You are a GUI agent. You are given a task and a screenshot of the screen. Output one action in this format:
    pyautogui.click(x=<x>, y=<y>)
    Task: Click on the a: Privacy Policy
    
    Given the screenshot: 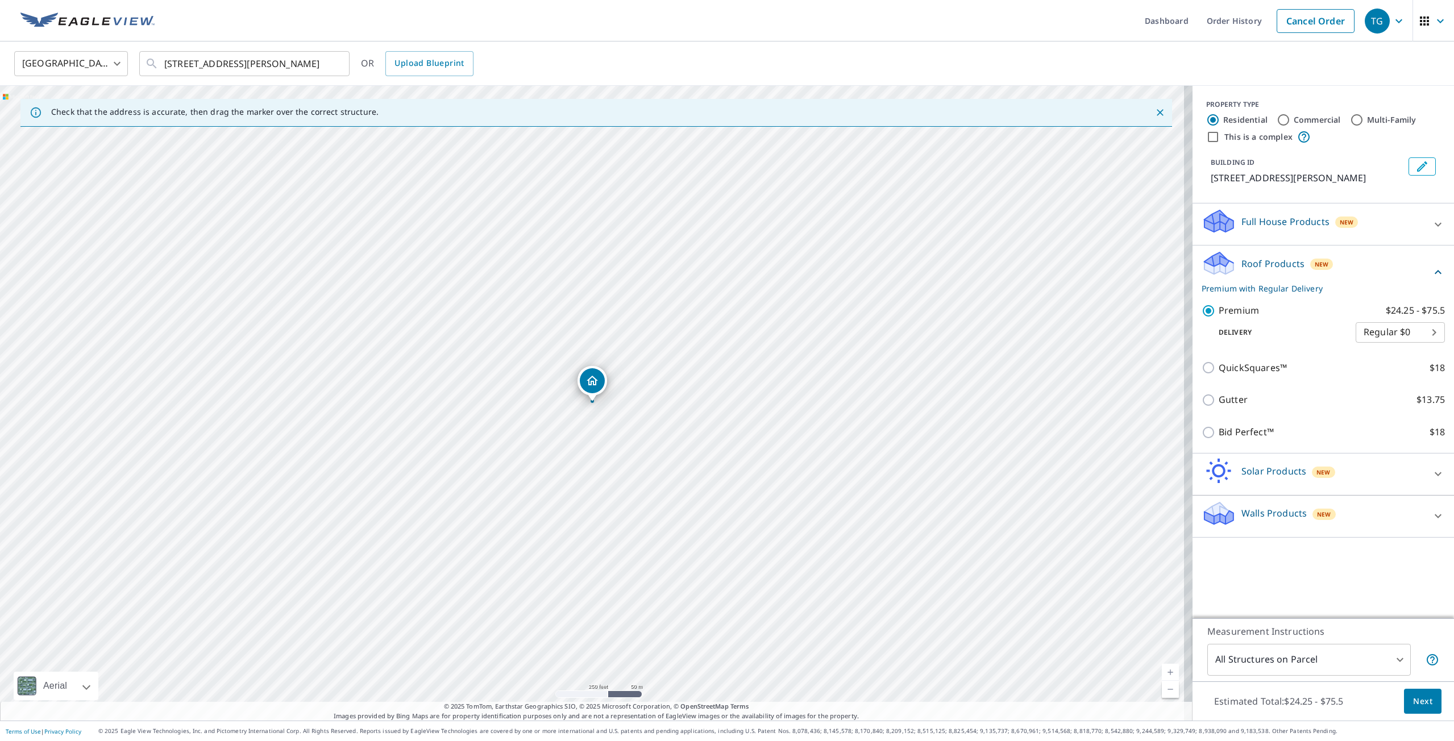 What is the action you would take?
    pyautogui.click(x=63, y=732)
    